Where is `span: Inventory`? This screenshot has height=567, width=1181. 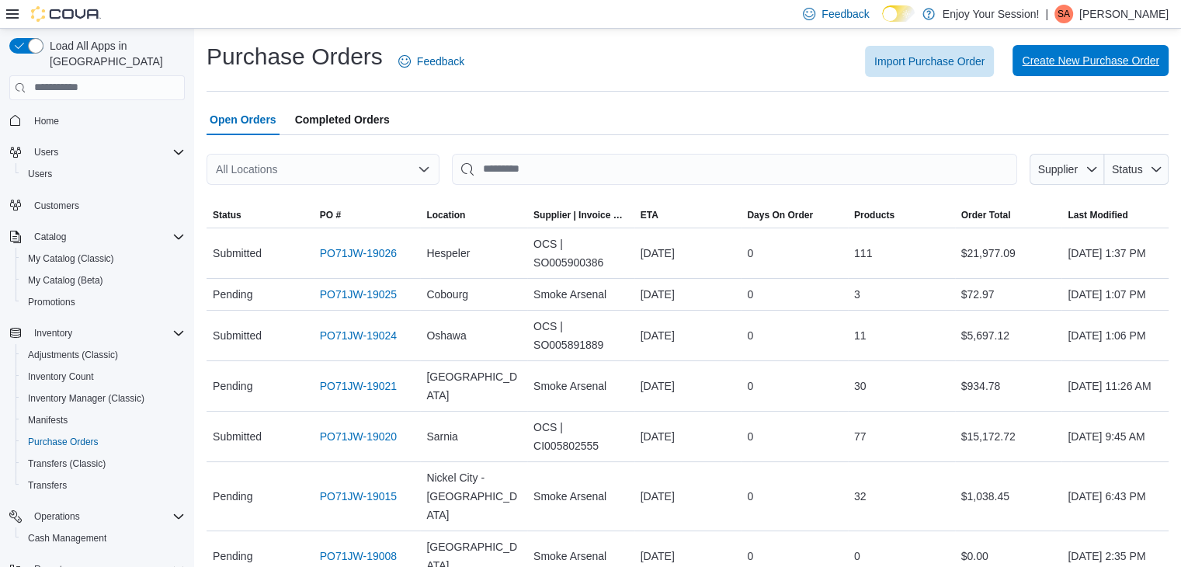
span: Inventory is located at coordinates (106, 333).